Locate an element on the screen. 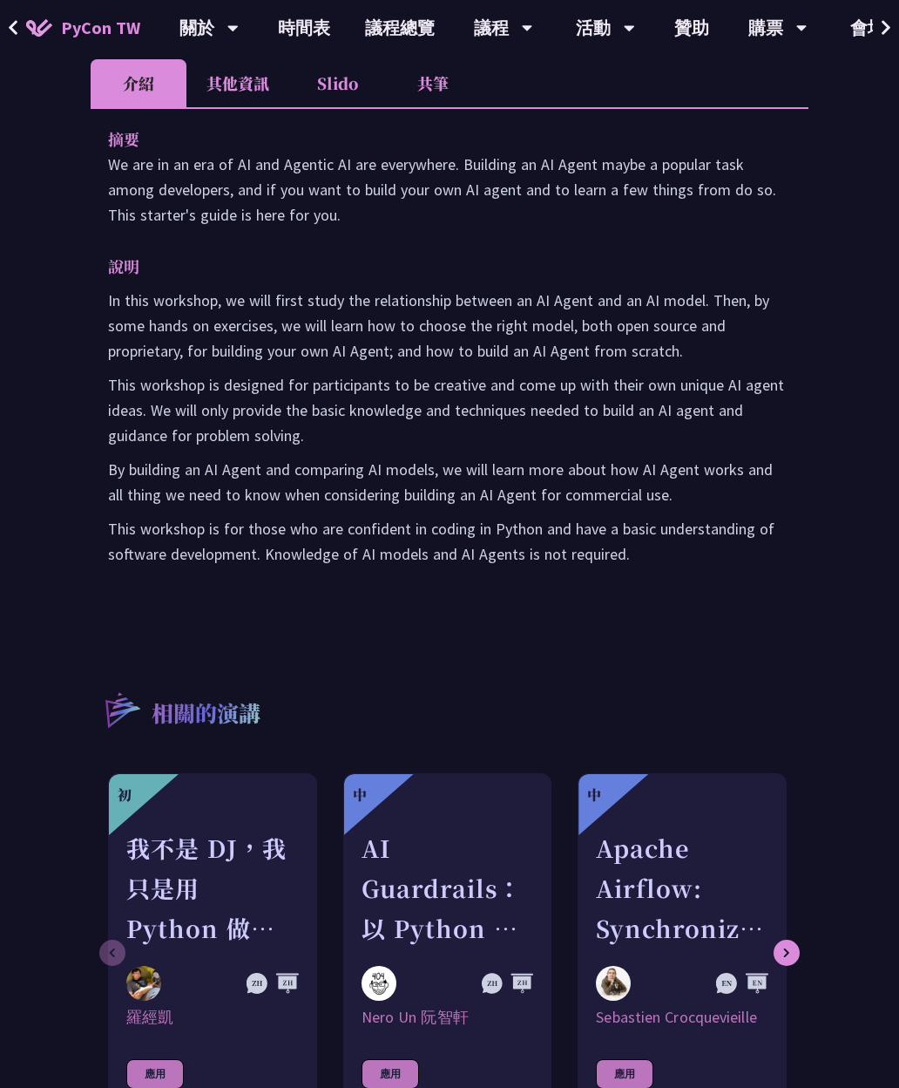 The image size is (899, 1088). li: 其他資訊 is located at coordinates (238, 83).